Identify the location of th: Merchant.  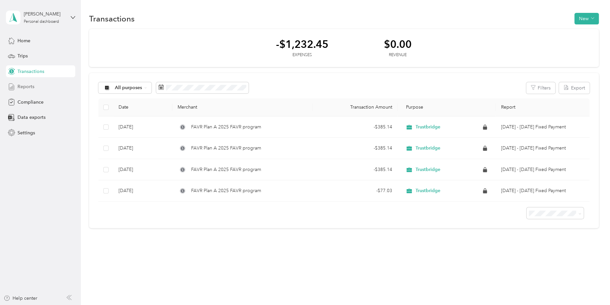
(243, 107).